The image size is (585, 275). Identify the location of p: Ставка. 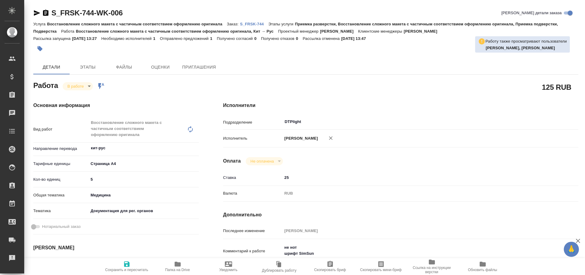
(253, 178).